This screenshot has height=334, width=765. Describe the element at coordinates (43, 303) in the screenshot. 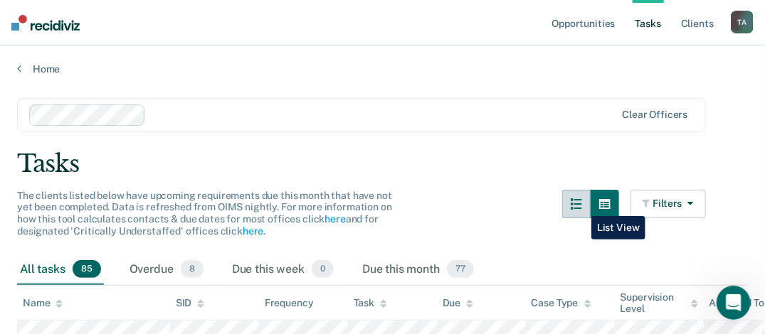

I see `div: Name` at that location.